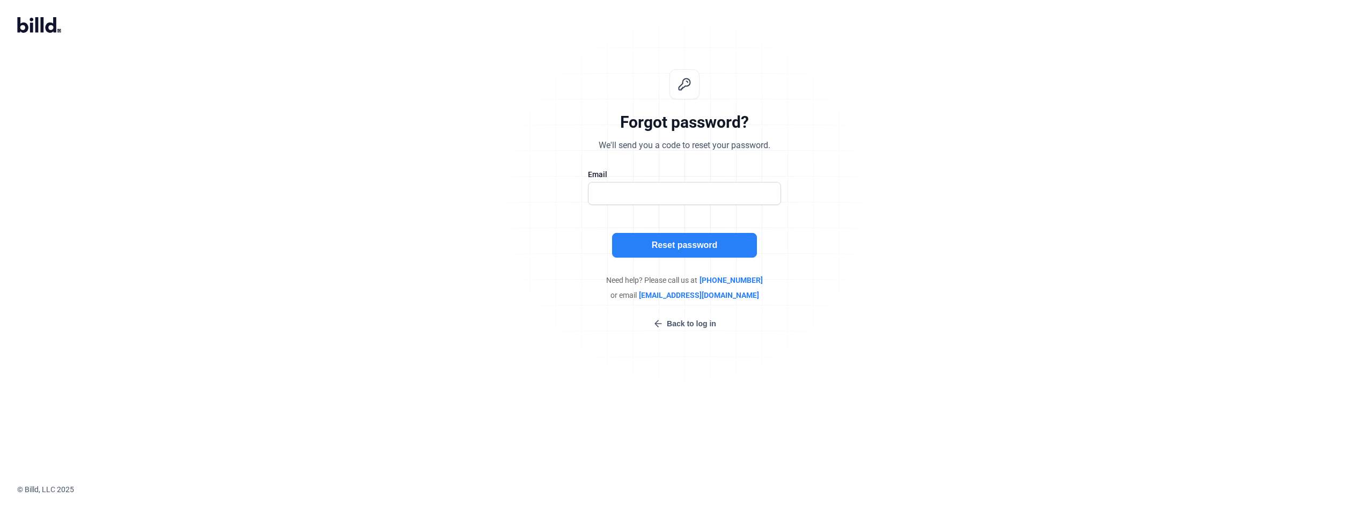 The height and width of the screenshot is (512, 1369). What do you see at coordinates (684, 245) in the screenshot?
I see `button: Reset password` at bounding box center [684, 245].